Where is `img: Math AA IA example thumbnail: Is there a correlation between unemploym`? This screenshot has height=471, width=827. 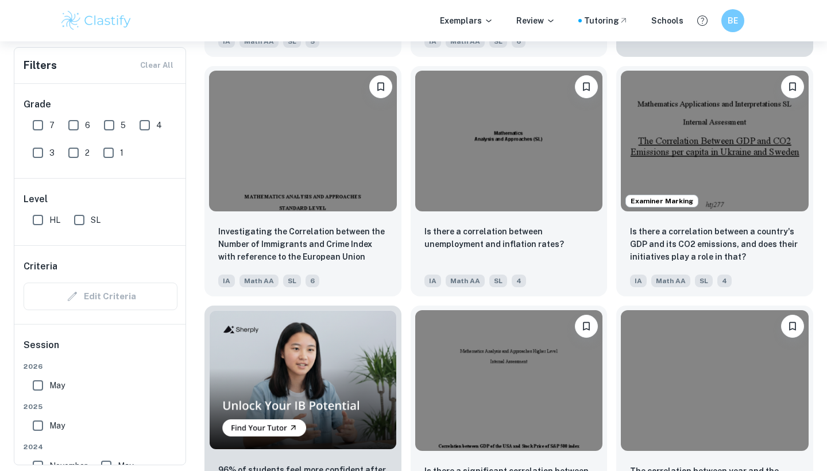
img: Math AA IA example thumbnail: Is there a correlation between unemploym is located at coordinates (509, 141).